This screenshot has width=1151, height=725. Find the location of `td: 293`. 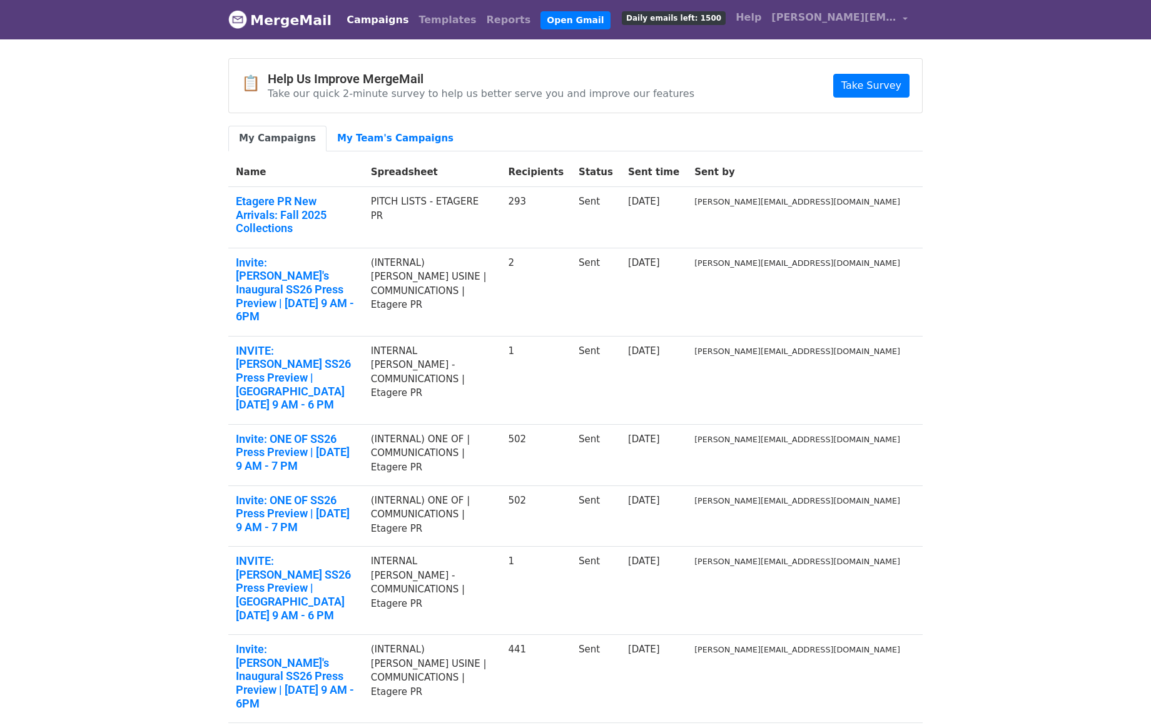

td: 293 is located at coordinates (535, 218).